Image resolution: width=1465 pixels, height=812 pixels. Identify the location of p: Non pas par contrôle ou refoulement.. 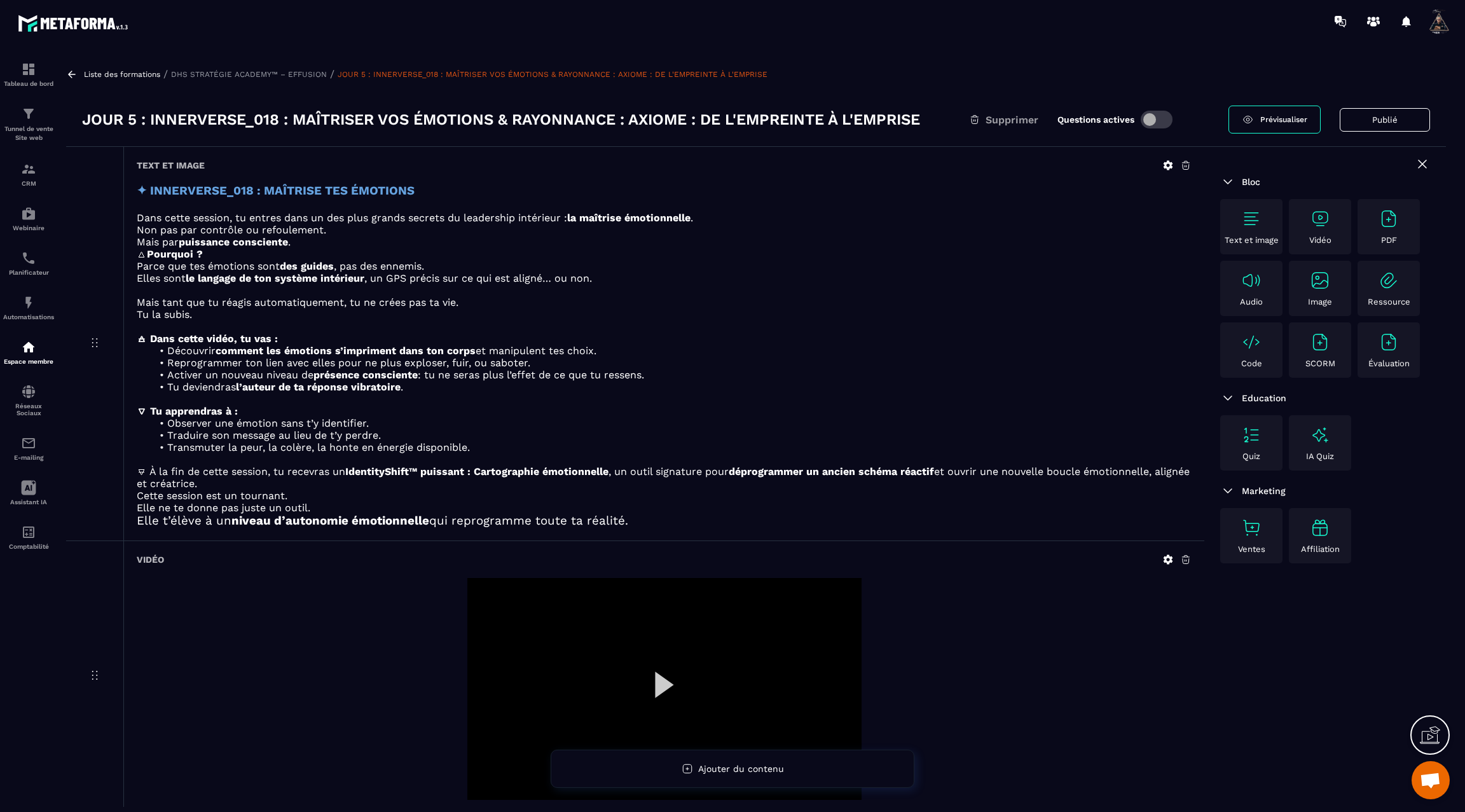
(664, 230).